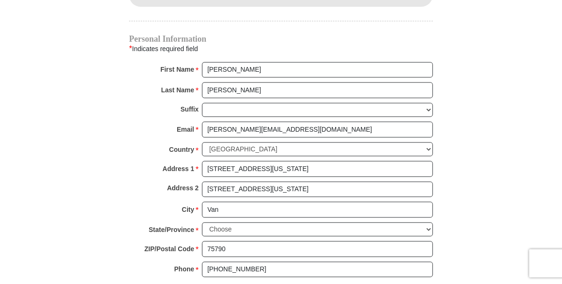  Describe the element at coordinates (184, 269) in the screenshot. I see `strong: Phone` at that location.